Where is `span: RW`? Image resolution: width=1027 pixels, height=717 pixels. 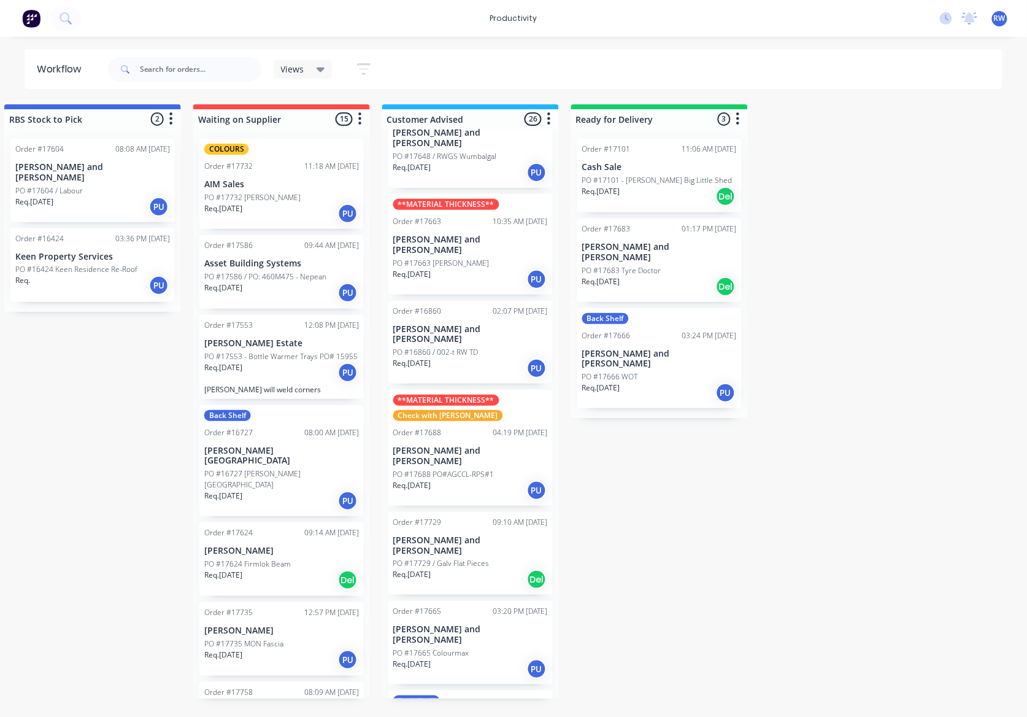 span: RW is located at coordinates (999, 18).